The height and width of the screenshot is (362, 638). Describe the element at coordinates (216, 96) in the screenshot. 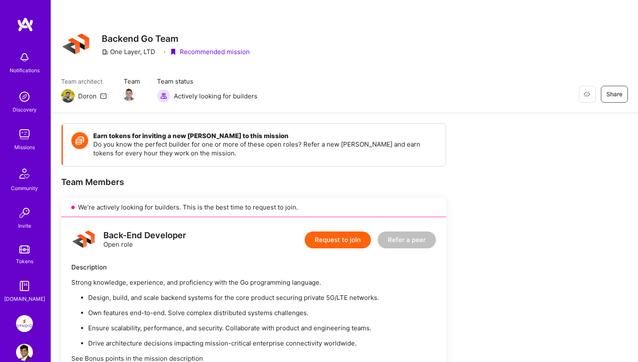

I see `span: Actively looking for builders` at that location.